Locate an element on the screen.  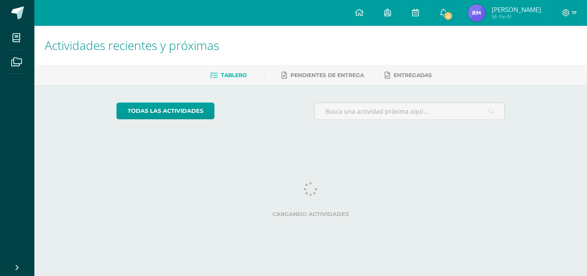
span: 4 is located at coordinates (448, 16).